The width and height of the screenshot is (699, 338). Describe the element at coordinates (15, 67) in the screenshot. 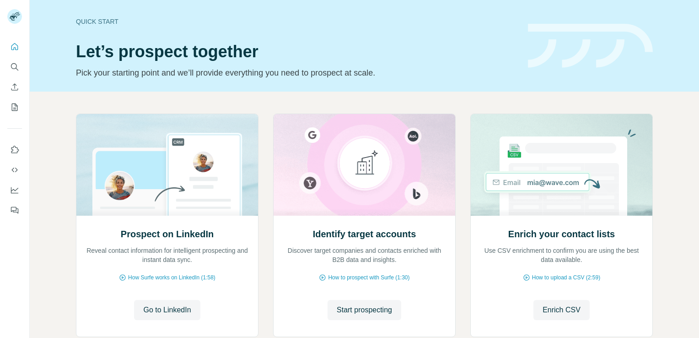

I see `button: Search` at that location.